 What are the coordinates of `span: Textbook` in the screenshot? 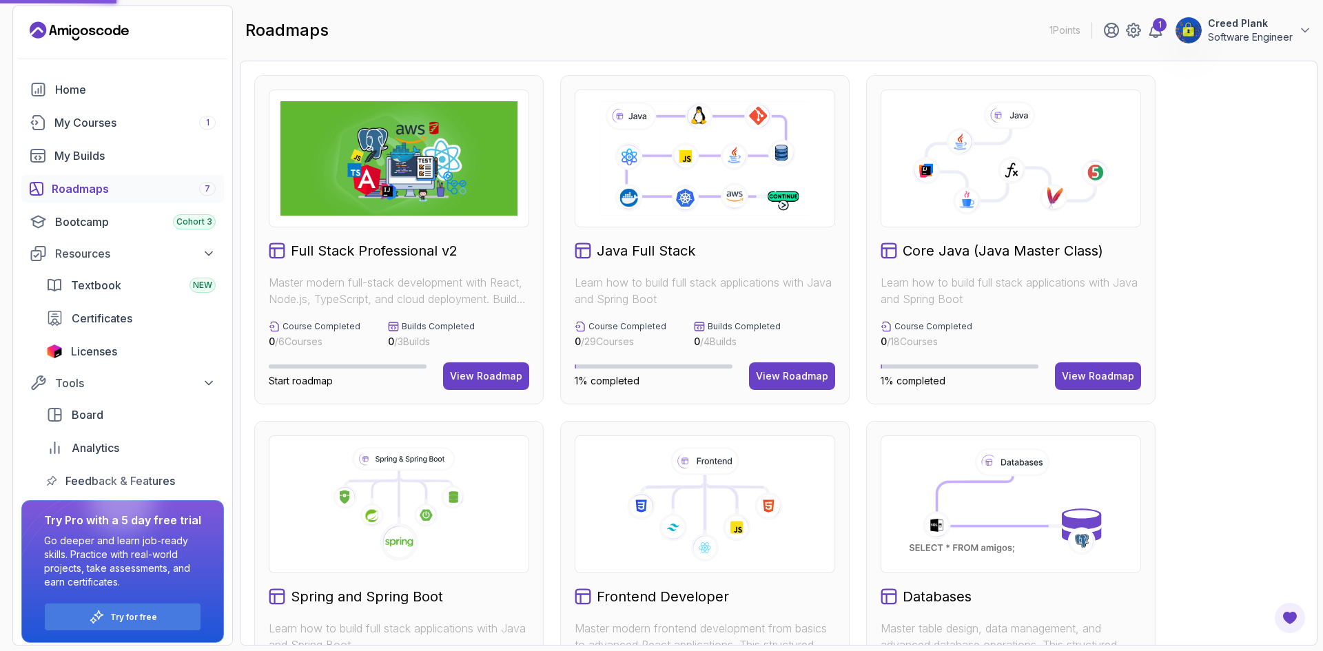 It's located at (96, 285).